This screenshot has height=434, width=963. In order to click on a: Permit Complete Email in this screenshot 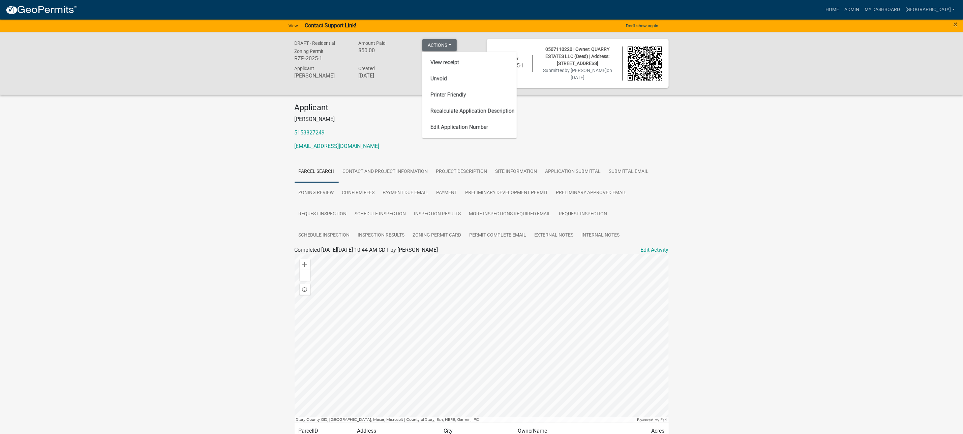, I will do `click(498, 236)`.